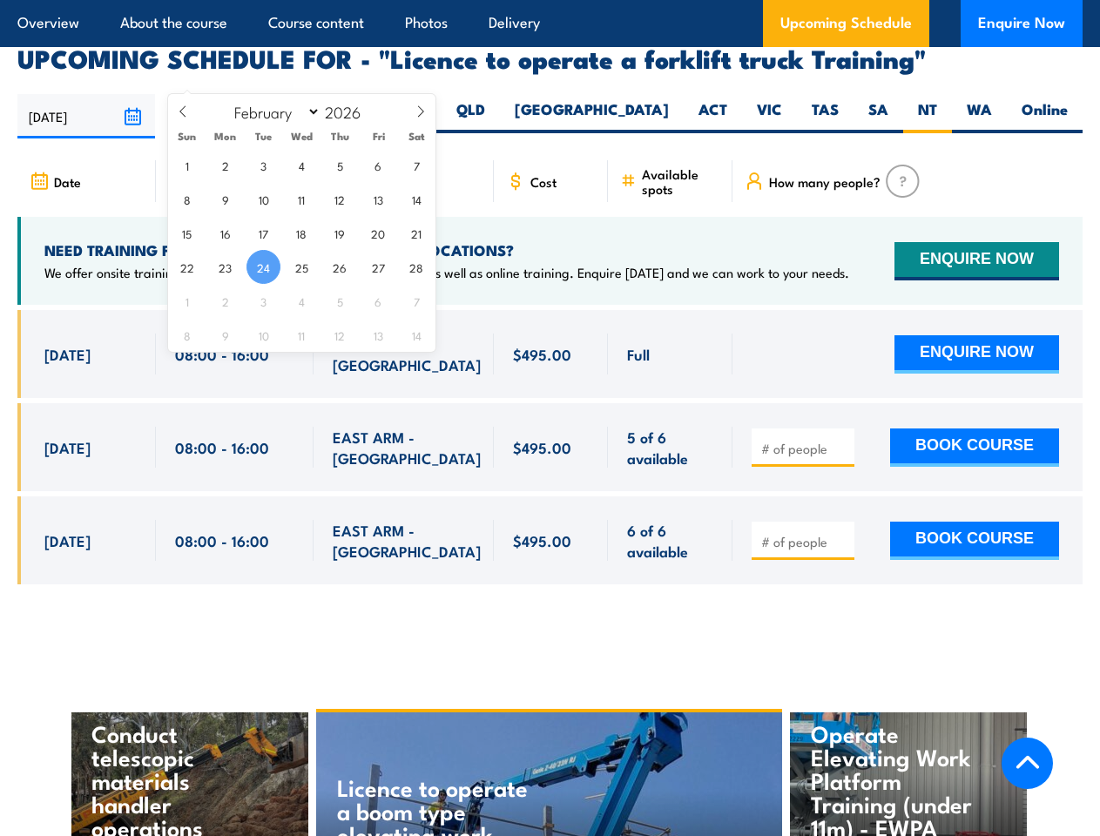 The height and width of the screenshot is (836, 1100). Describe the element at coordinates (416, 233) in the screenshot. I see `span: February 21, 2026` at that location.